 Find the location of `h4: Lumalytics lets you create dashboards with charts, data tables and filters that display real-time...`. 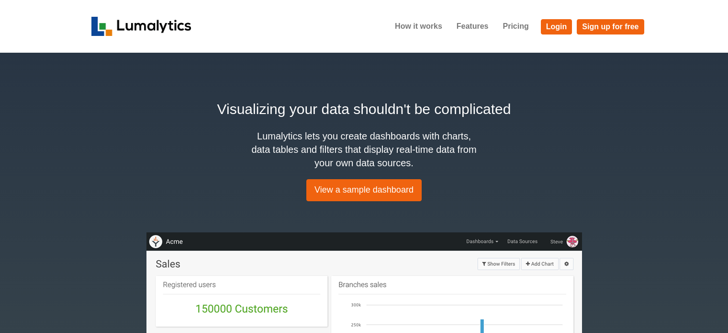

h4: Lumalytics lets you create dashboards with charts, data tables and filters that display real-time... is located at coordinates (364, 149).